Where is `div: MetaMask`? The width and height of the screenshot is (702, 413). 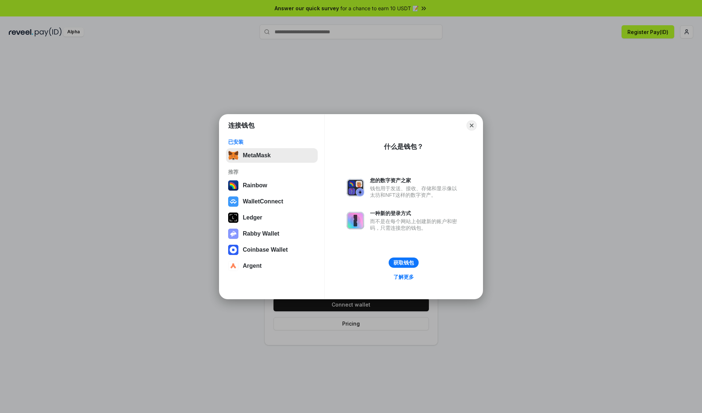 div: MetaMask is located at coordinates (257, 155).